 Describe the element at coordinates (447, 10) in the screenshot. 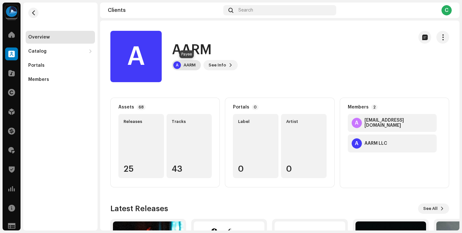

I see `div: C` at that location.